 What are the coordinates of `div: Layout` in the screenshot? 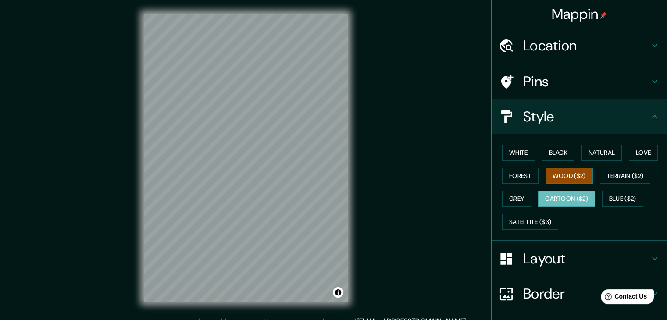 It's located at (579, 259).